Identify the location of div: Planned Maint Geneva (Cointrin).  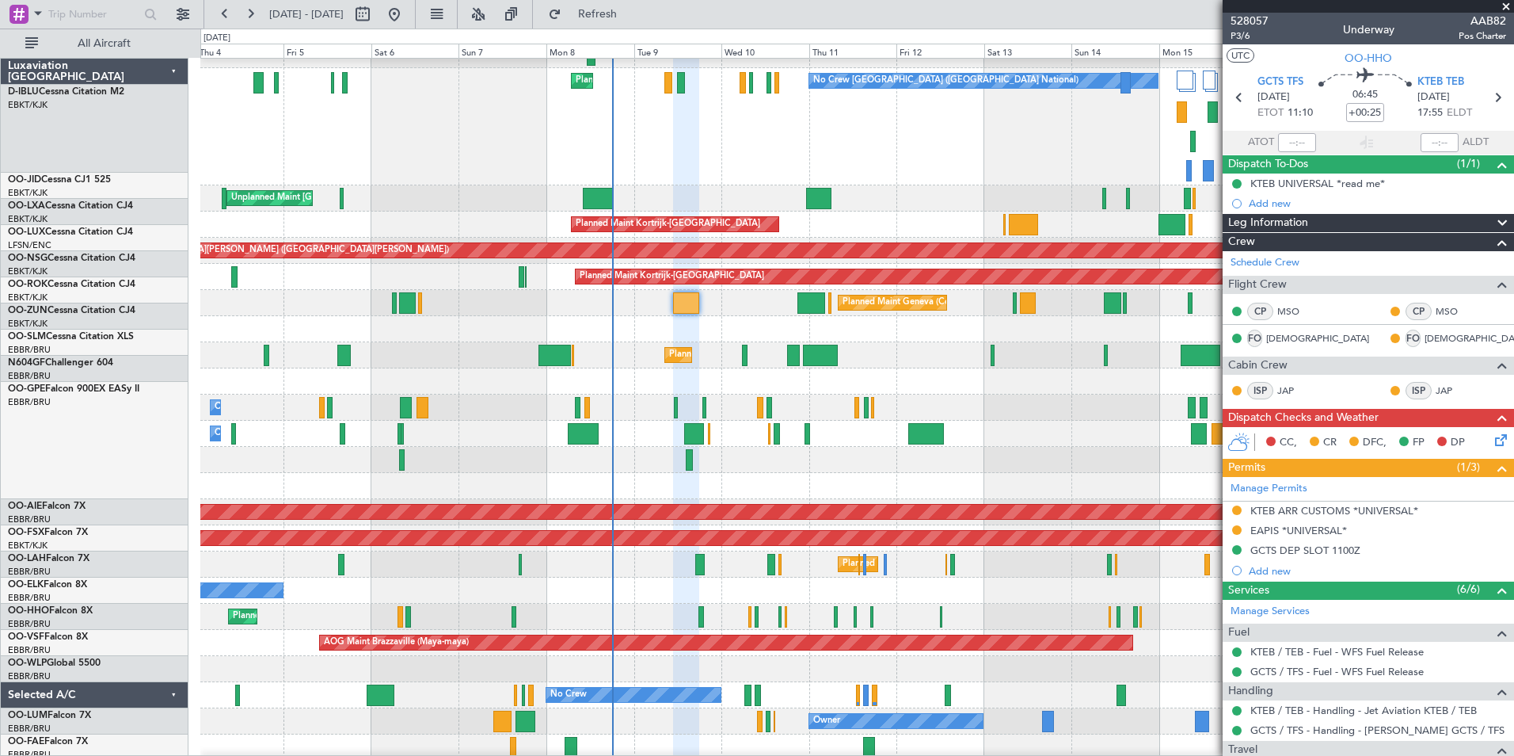
(908, 303).